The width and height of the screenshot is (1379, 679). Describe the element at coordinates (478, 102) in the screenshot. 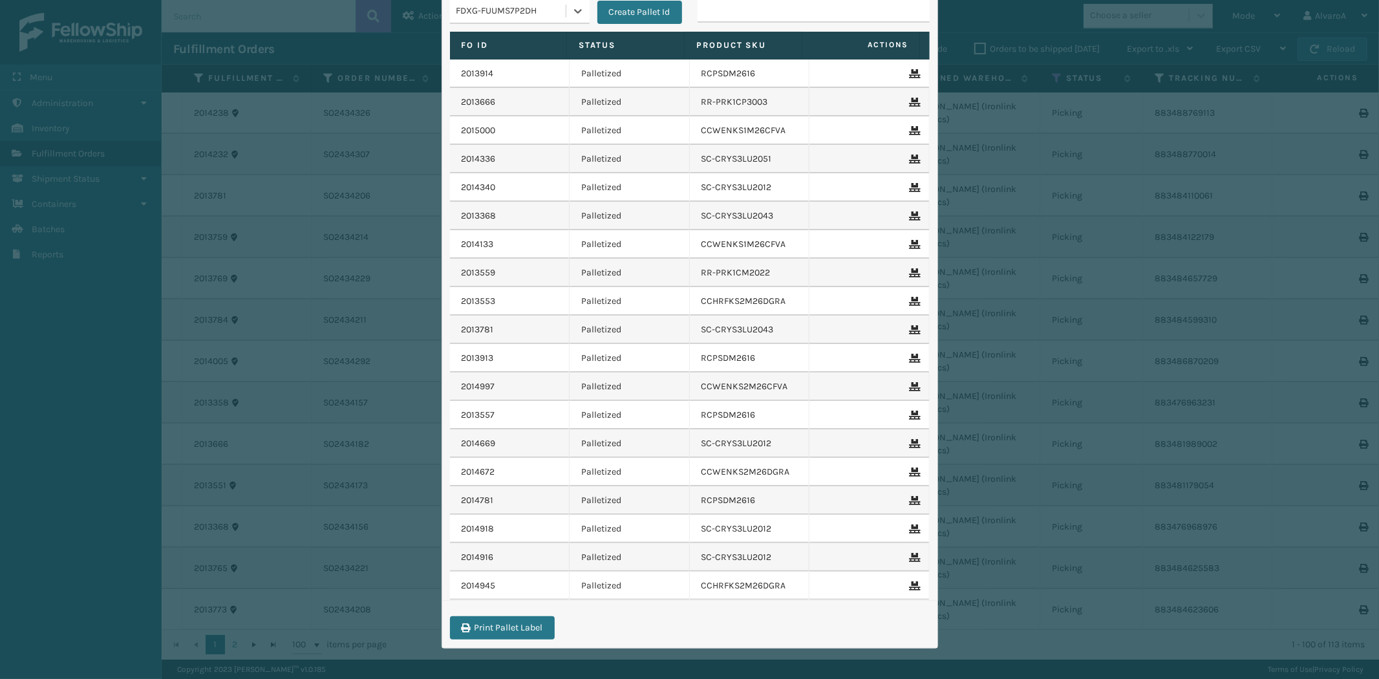

I see `a: 2013666` at that location.